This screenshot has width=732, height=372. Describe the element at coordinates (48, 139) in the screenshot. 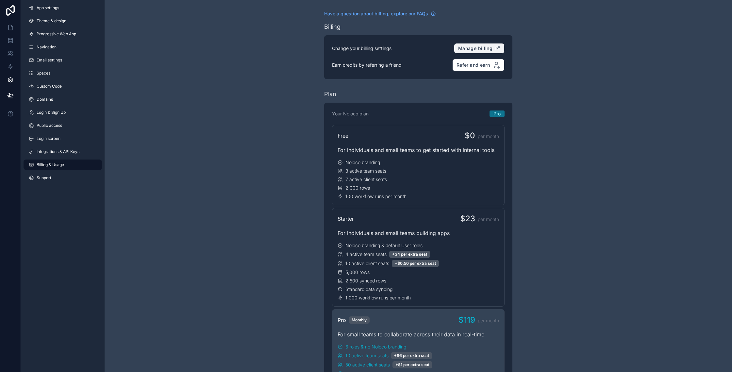

I see `span: Login screen` at that location.